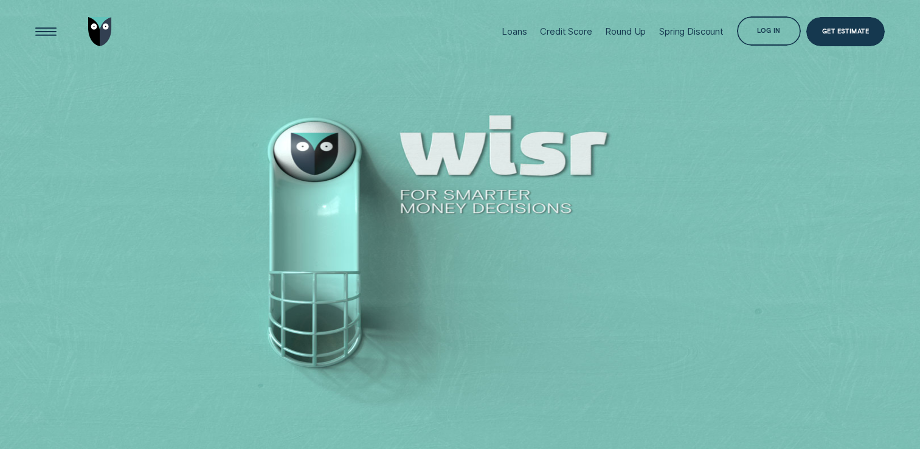  Describe the element at coordinates (691, 32) in the screenshot. I see `div: Spring Discount` at that location.